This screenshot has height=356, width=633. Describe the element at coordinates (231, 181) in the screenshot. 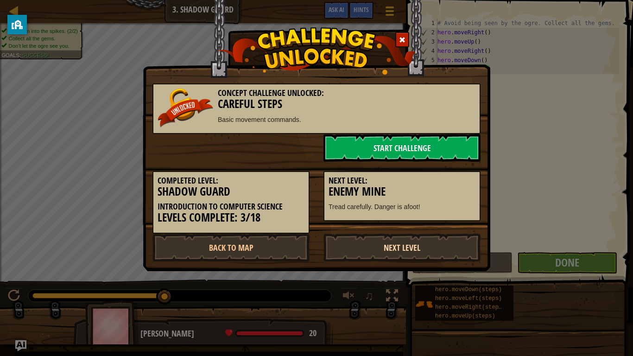

I see `h5: Completed Level:` at that location.